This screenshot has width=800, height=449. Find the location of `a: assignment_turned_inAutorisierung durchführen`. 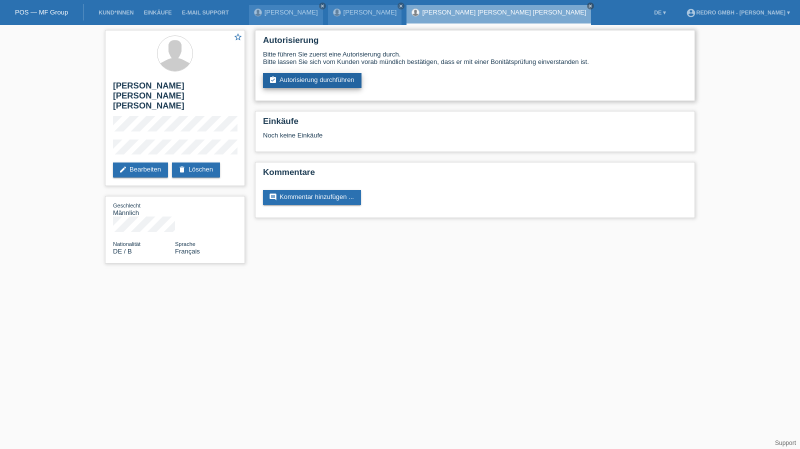

a: assignment_turned_inAutorisierung durchführen is located at coordinates (312, 81).